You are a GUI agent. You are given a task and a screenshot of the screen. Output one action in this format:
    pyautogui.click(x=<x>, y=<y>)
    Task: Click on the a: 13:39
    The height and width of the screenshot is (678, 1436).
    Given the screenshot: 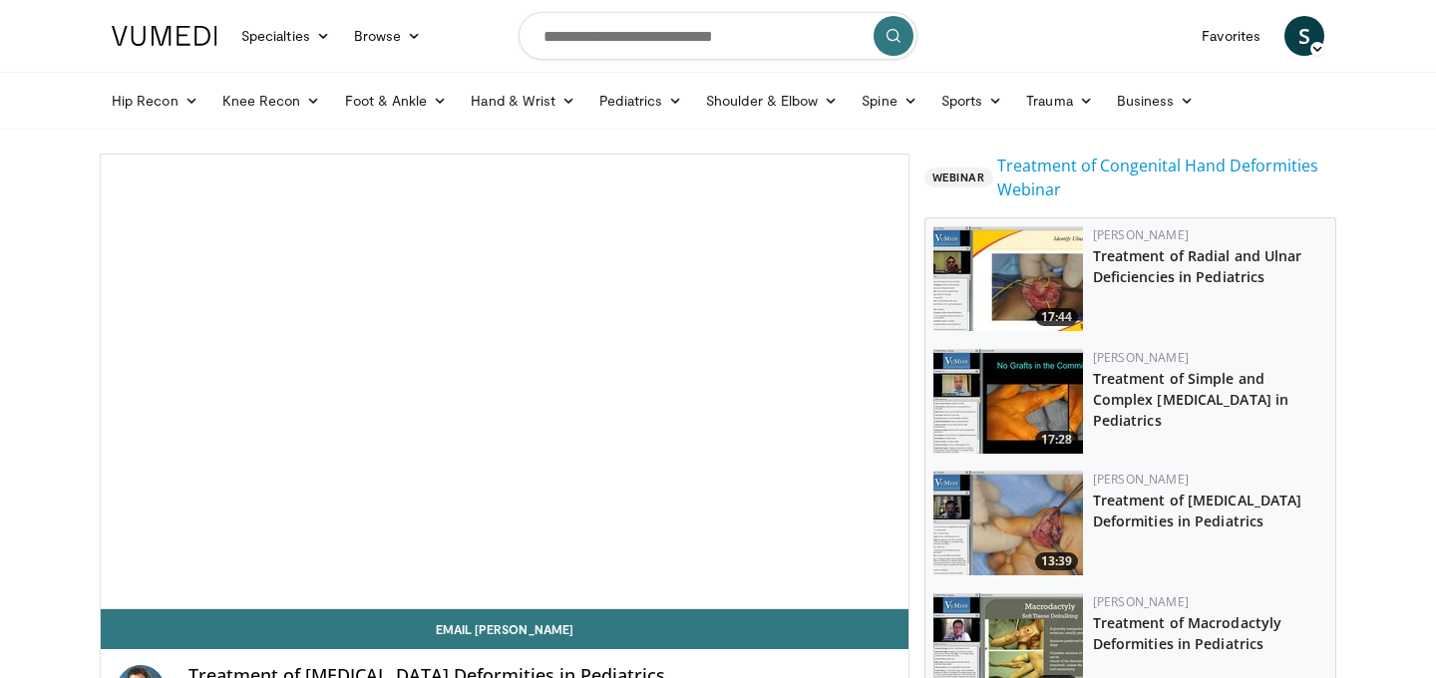 What is the action you would take?
    pyautogui.click(x=1008, y=522)
    